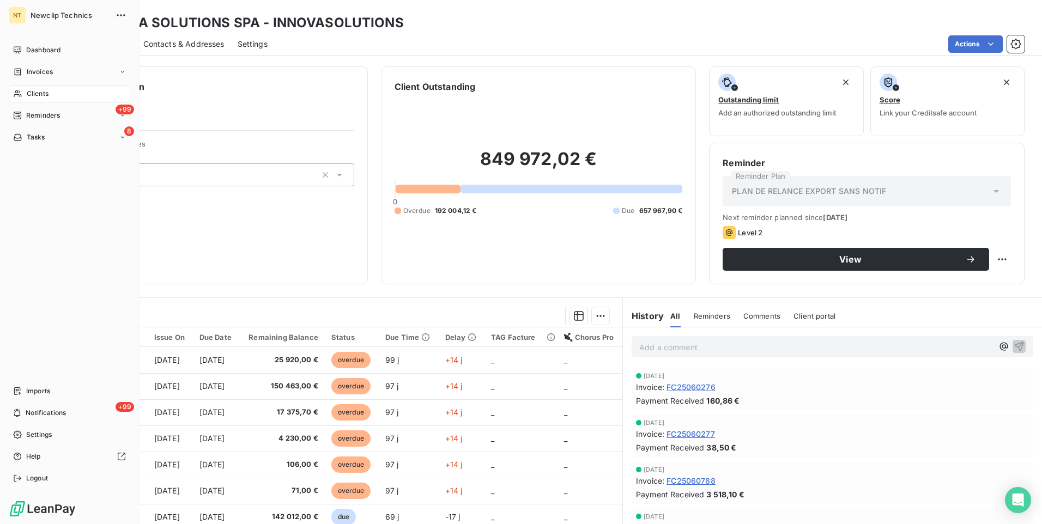 The image size is (1042, 524). Describe the element at coordinates (43, 50) in the screenshot. I see `span: Dashboard` at that location.